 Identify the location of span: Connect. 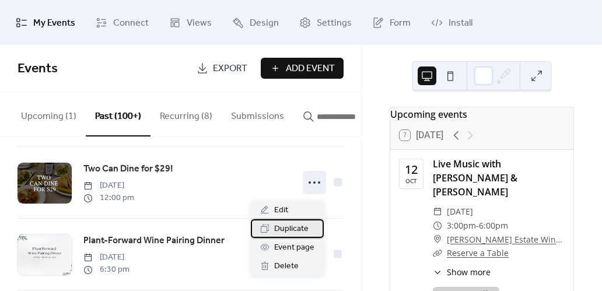
(131, 23).